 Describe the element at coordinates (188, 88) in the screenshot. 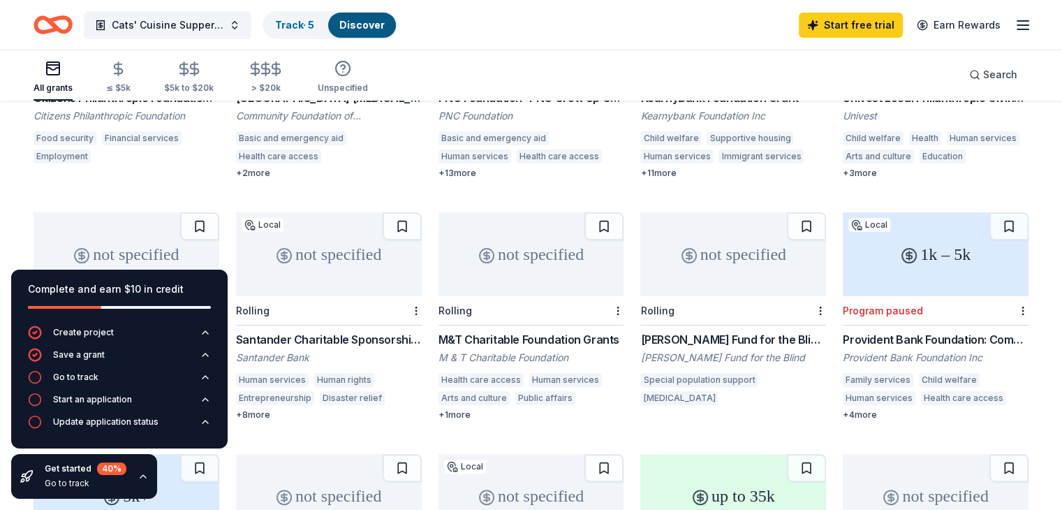

I see `div: $5k to $20k` at that location.